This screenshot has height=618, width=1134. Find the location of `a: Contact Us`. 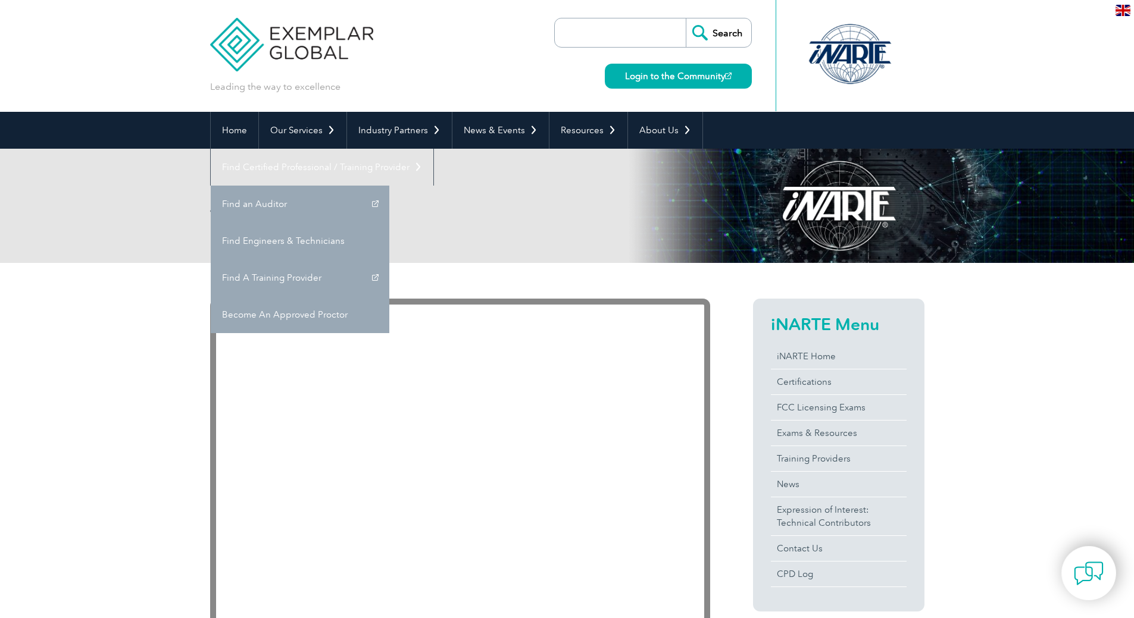

a: Contact Us is located at coordinates (839, 549).